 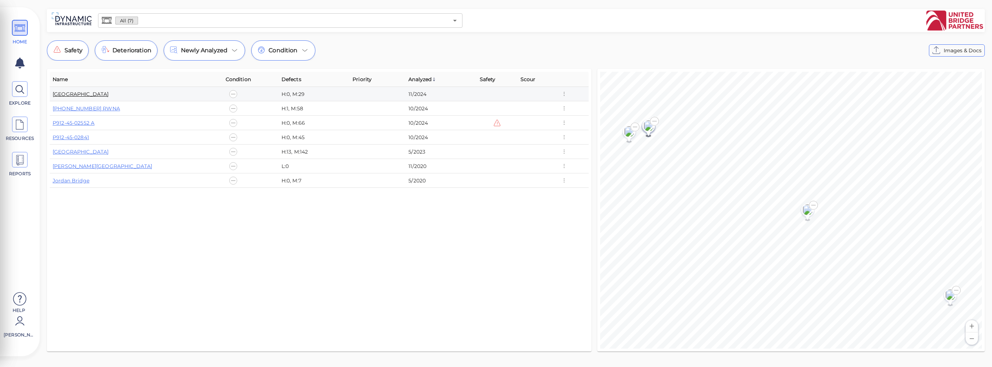 What do you see at coordinates (20, 103) in the screenshot?
I see `span: EXPLORE` at bounding box center [20, 103].